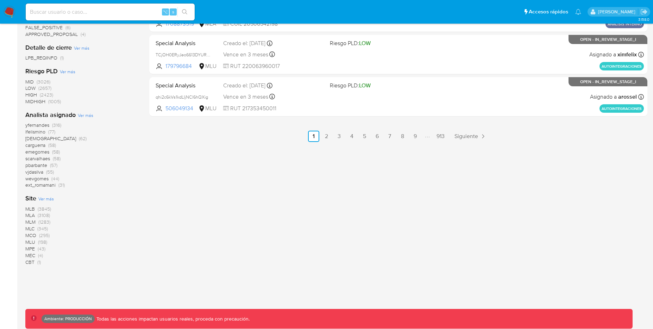  What do you see at coordinates (184, 12) in the screenshot?
I see `button: search-icon` at bounding box center [184, 12].